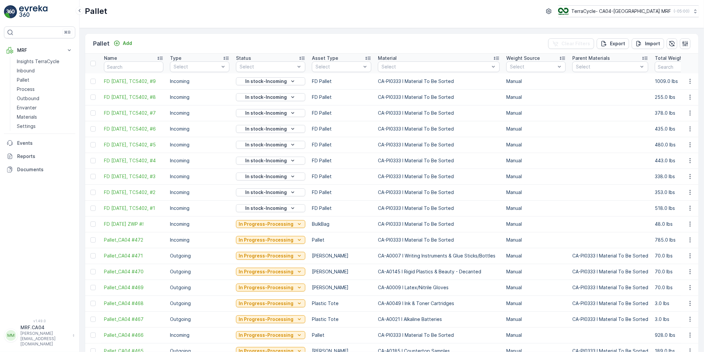 The image size is (704, 352). Describe the element at coordinates (571, 44) in the screenshot. I see `button: Clear Filters` at that location.